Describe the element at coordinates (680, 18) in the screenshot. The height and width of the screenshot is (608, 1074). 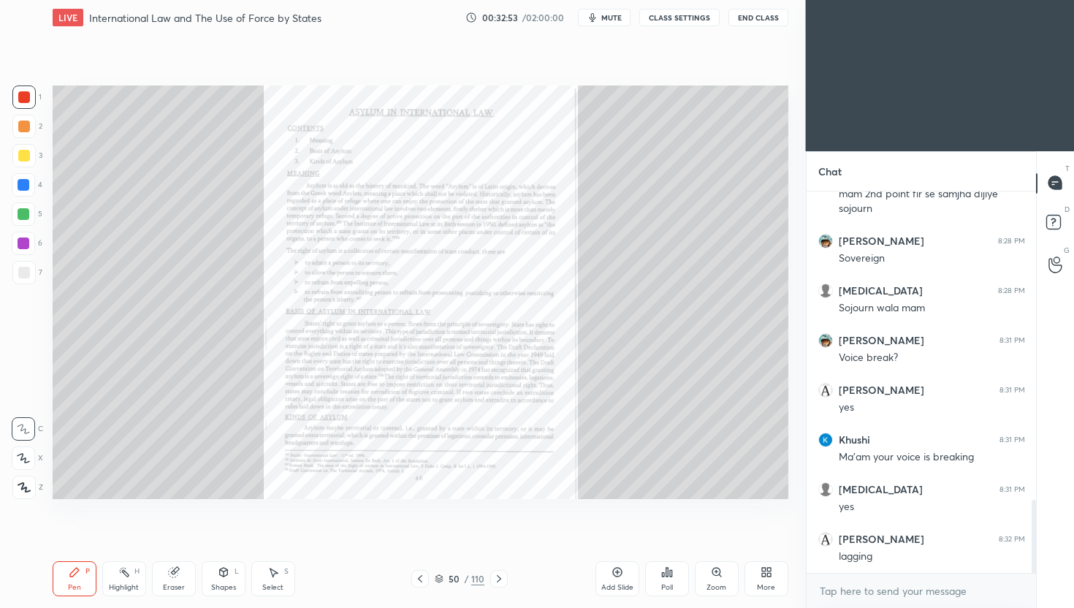
I see `button: CLASS SETTINGS` at that location.